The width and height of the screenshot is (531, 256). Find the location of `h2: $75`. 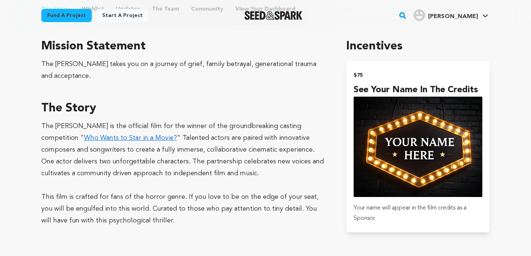

h2: $75 is located at coordinates (417, 75).